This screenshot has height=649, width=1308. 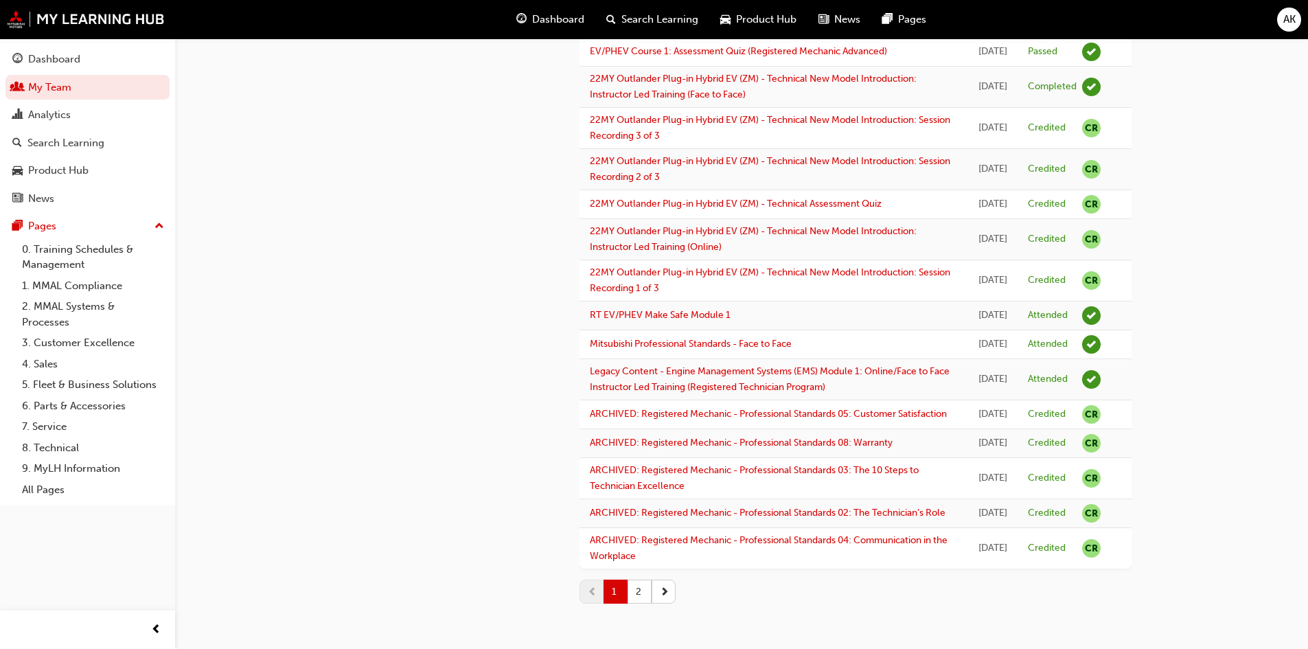 What do you see at coordinates (93, 489) in the screenshot?
I see `a: All Pages` at bounding box center [93, 489].